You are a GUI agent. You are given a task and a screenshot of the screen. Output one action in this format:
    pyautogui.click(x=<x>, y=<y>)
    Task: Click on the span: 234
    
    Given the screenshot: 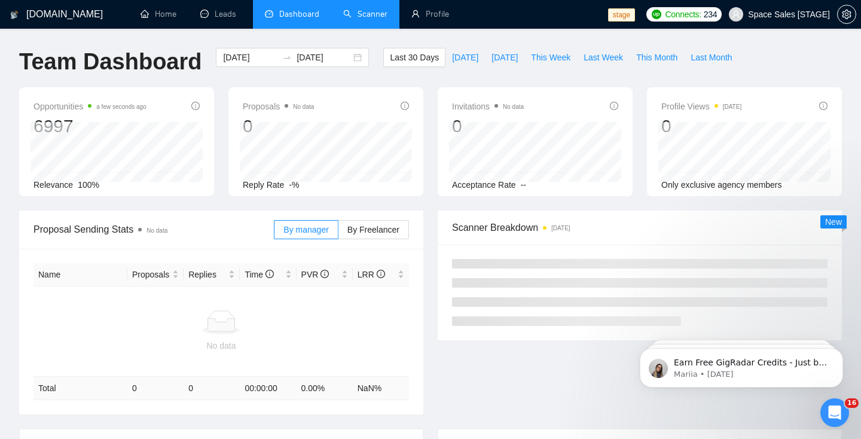 What is the action you would take?
    pyautogui.click(x=711, y=14)
    